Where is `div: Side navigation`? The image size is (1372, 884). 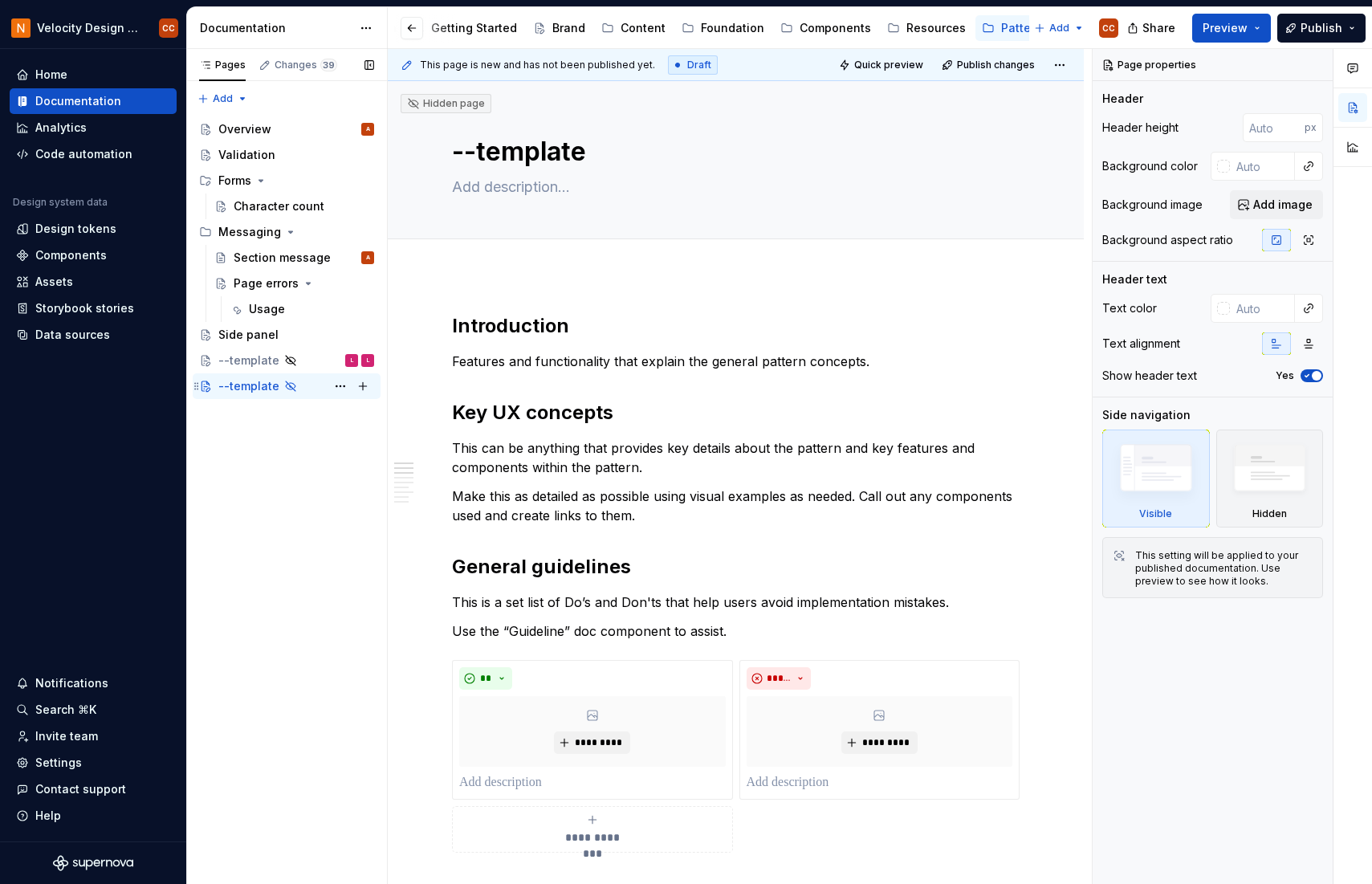
div: Side navigation is located at coordinates (1147, 415).